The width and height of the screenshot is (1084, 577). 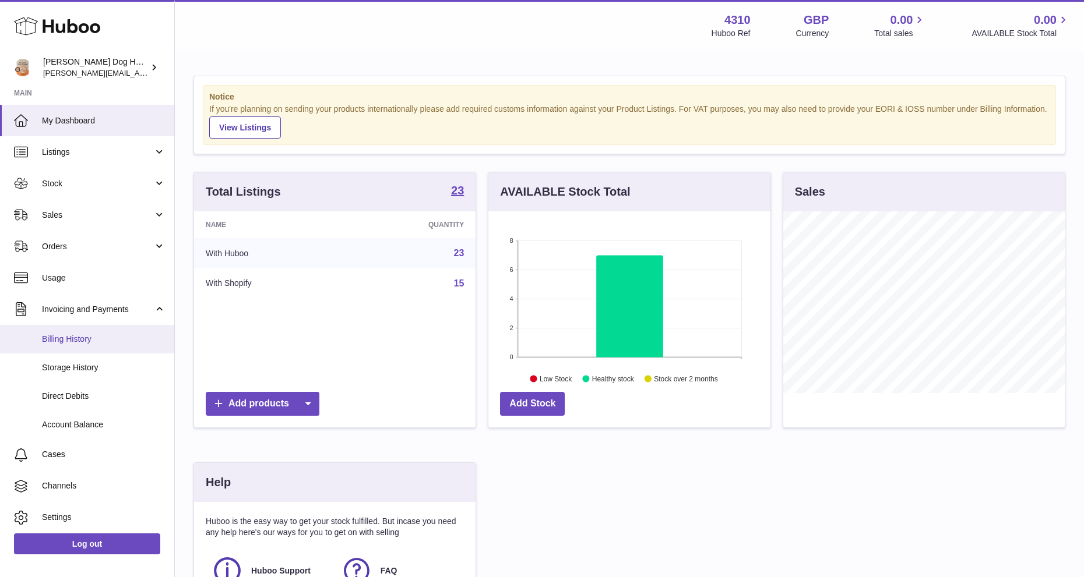 I want to click on span: AVAILABLE Stock Total, so click(x=1020, y=33).